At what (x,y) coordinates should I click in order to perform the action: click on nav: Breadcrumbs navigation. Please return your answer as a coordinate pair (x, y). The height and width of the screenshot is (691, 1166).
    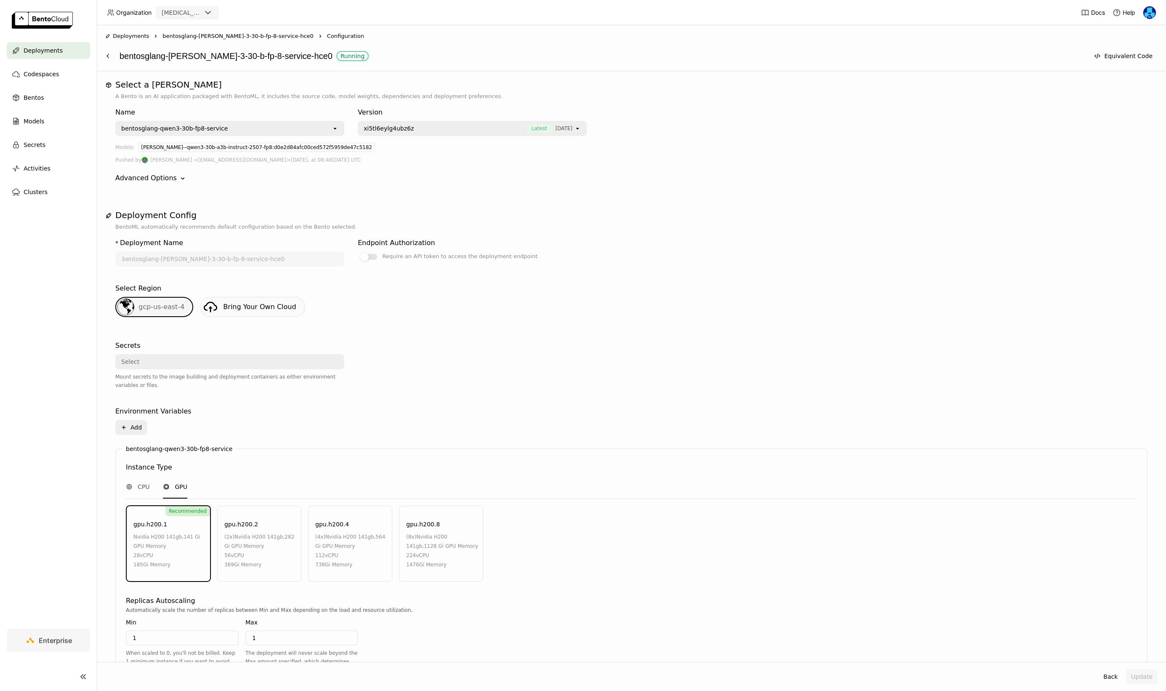
    Looking at the image, I should click on (631, 36).